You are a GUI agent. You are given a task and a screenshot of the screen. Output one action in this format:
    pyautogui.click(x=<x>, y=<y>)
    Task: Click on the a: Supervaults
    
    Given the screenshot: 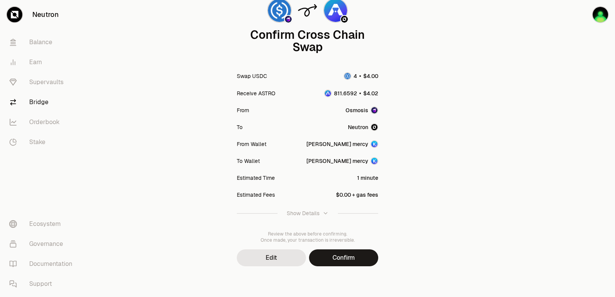 What is the action you would take?
    pyautogui.click(x=43, y=82)
    